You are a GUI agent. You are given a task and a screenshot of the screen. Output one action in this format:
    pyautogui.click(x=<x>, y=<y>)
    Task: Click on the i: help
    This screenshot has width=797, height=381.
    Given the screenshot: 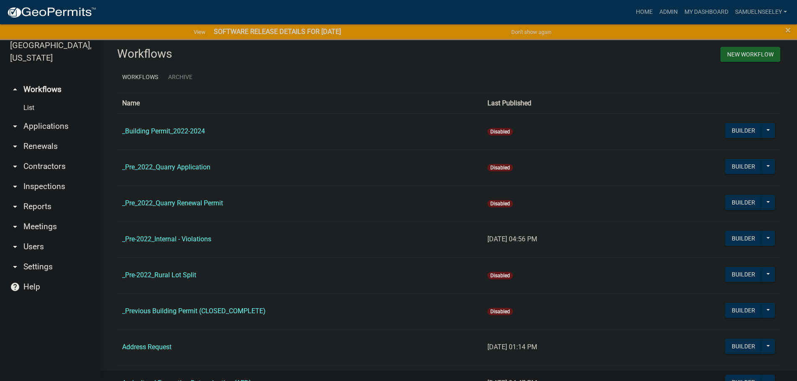 What is the action you would take?
    pyautogui.click(x=15, y=287)
    